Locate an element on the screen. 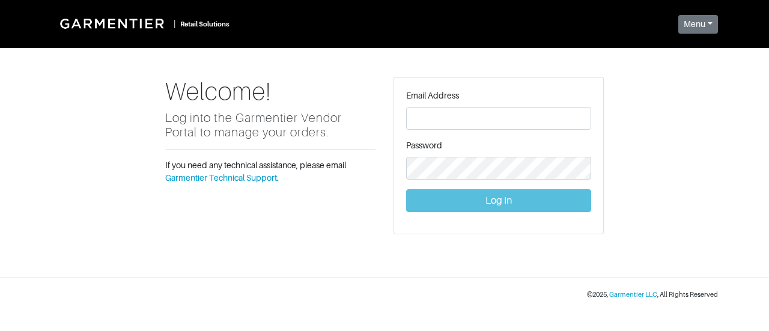 Image resolution: width=769 pixels, height=331 pixels. a: Garmentier Technical Support is located at coordinates (221, 178).